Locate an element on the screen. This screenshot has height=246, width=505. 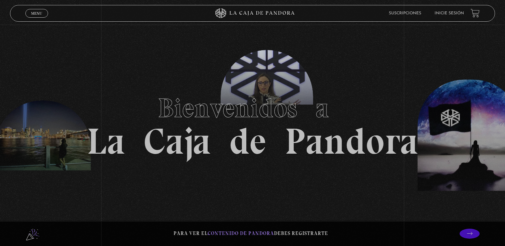
span: Bienvenidos a is located at coordinates (253, 108).